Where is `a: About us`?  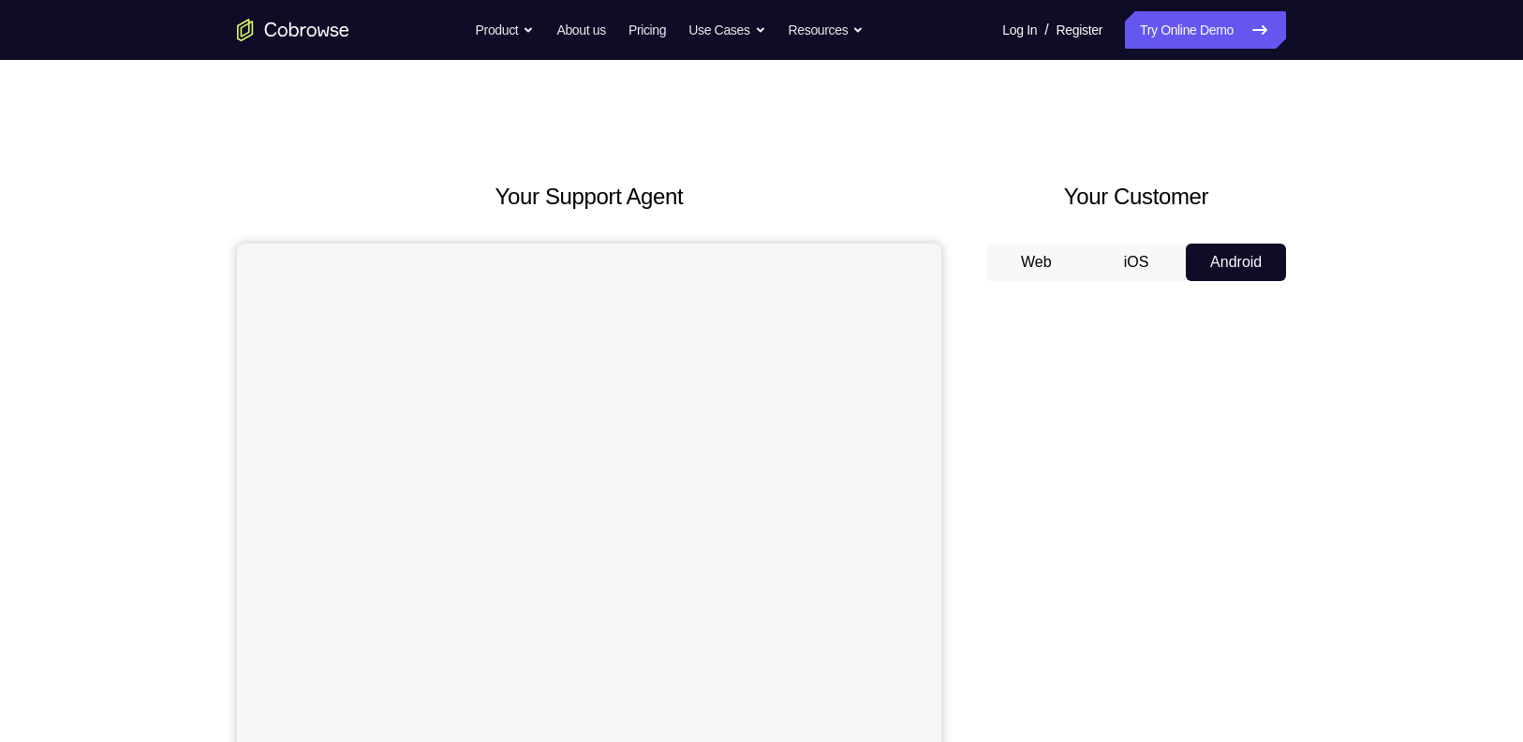 a: About us is located at coordinates (581, 30).